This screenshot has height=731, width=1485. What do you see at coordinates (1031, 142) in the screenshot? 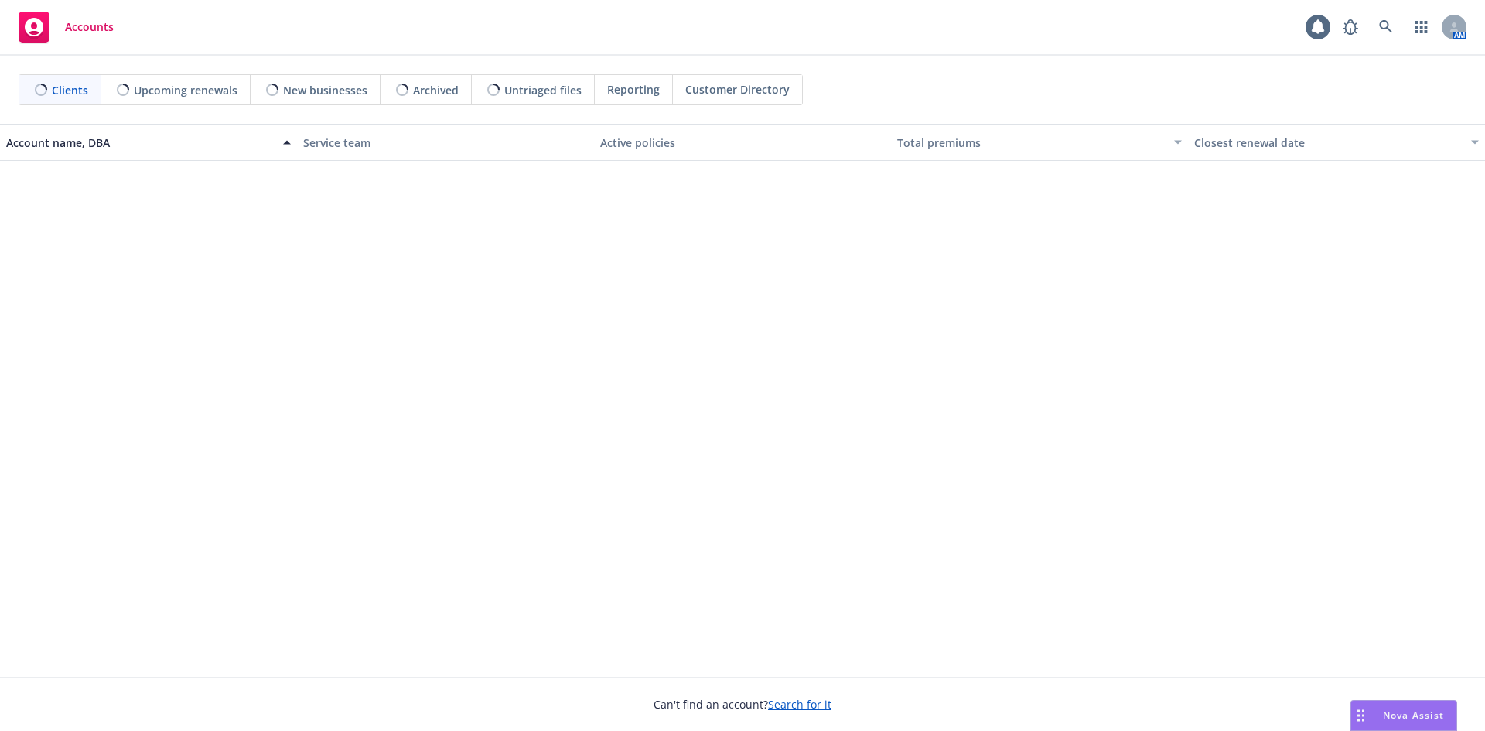
I see `div: Total premiums` at bounding box center [1031, 142].